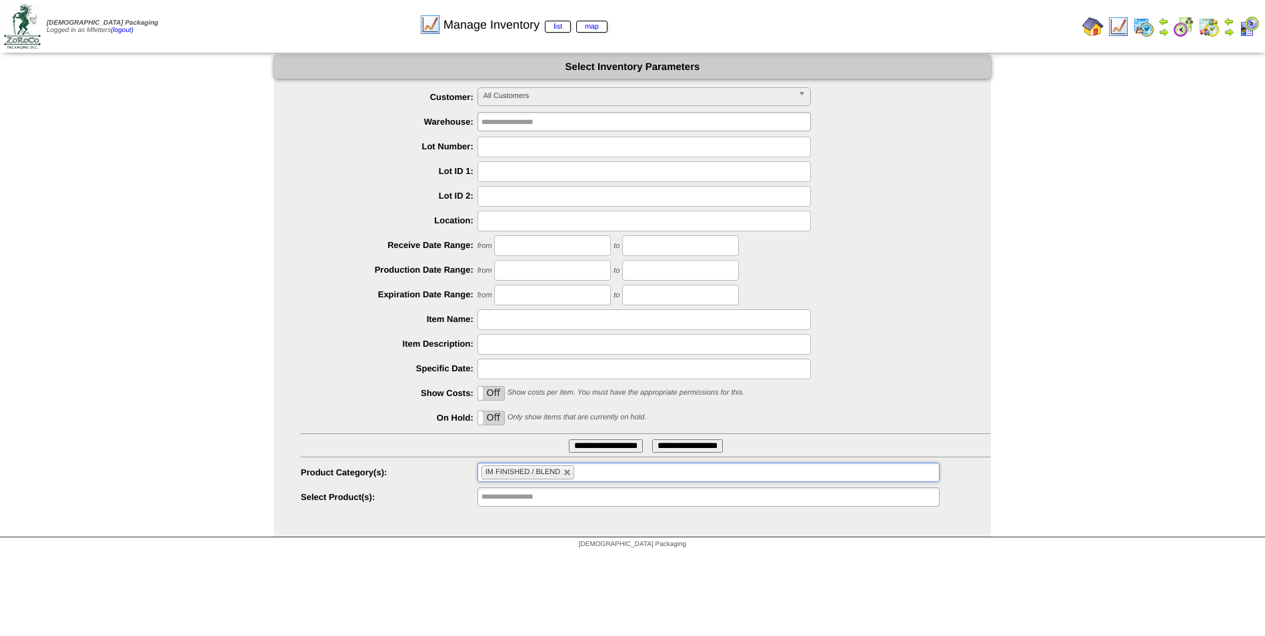 The height and width of the screenshot is (636, 1265). What do you see at coordinates (22, 26) in the screenshot?
I see `img: zoroco-logo-small.webp` at bounding box center [22, 26].